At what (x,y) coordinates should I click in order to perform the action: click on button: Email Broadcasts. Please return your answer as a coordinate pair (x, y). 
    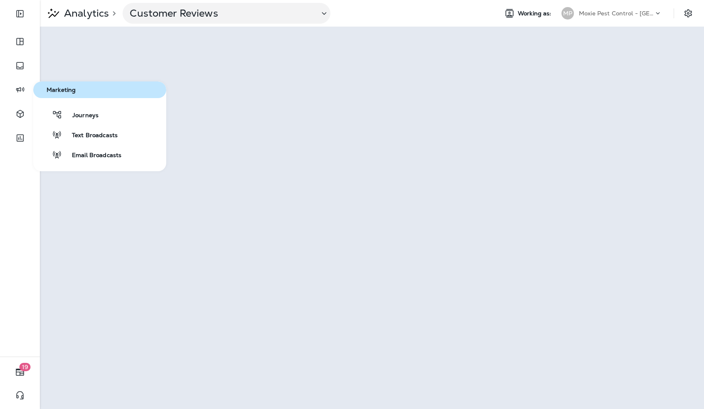
    Looking at the image, I should click on (100, 154).